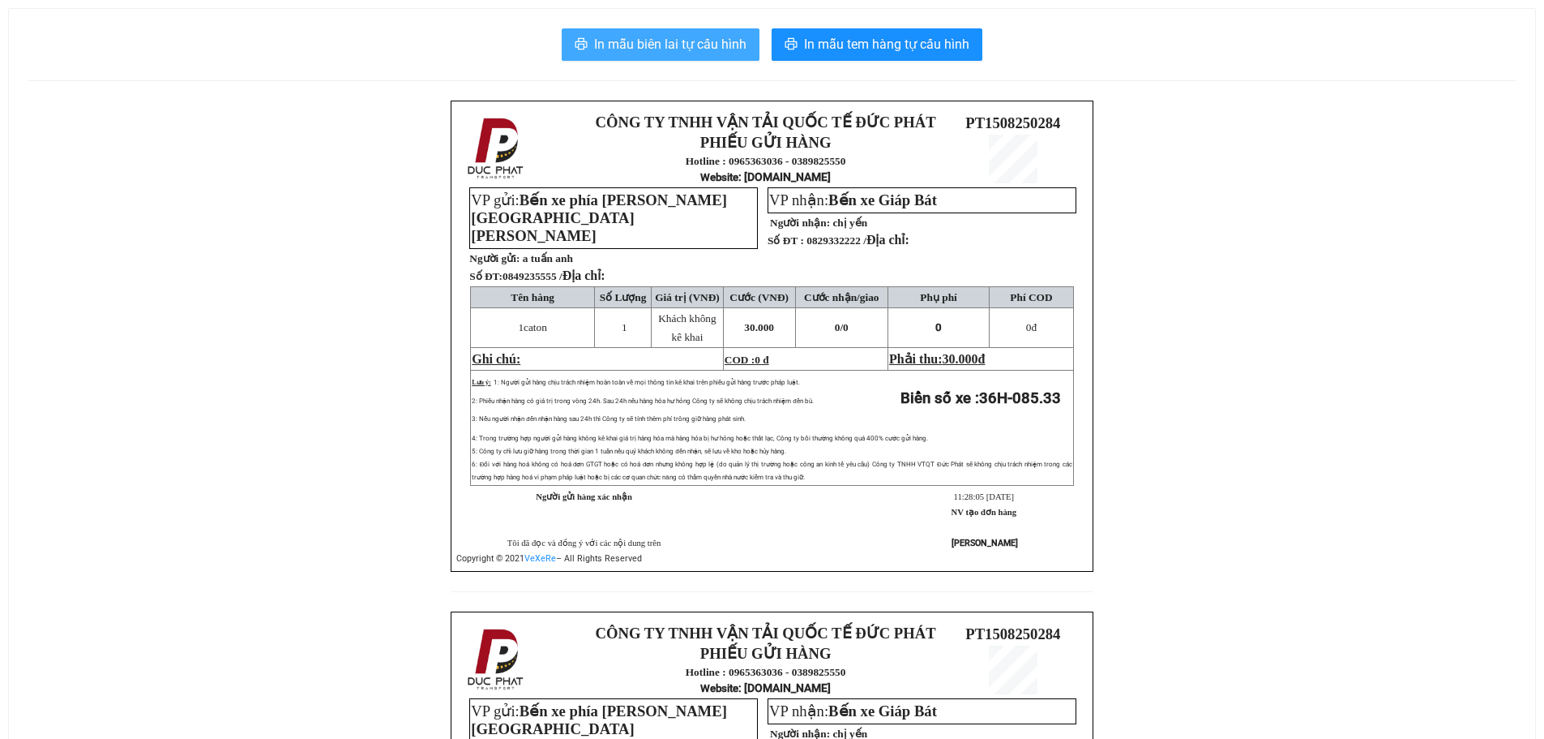 The image size is (1544, 739). Describe the element at coordinates (647, 382) in the screenshot. I see `span: 1: Người gửi hàng chịu trách nhiệm hoàn toàn về mọi thông tin kê khai trên phiếu gửi hàng trước p...` at that location.